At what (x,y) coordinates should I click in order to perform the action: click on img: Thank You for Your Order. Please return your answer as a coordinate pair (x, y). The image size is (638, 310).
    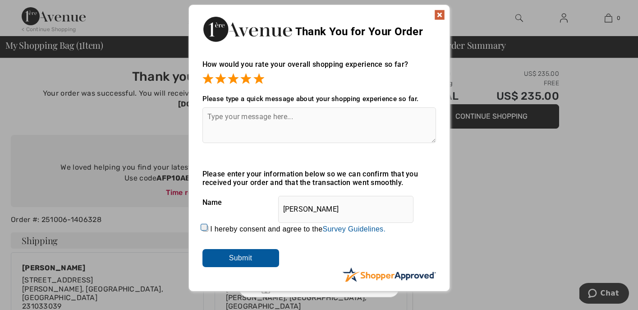
    Looking at the image, I should click on (248, 29).